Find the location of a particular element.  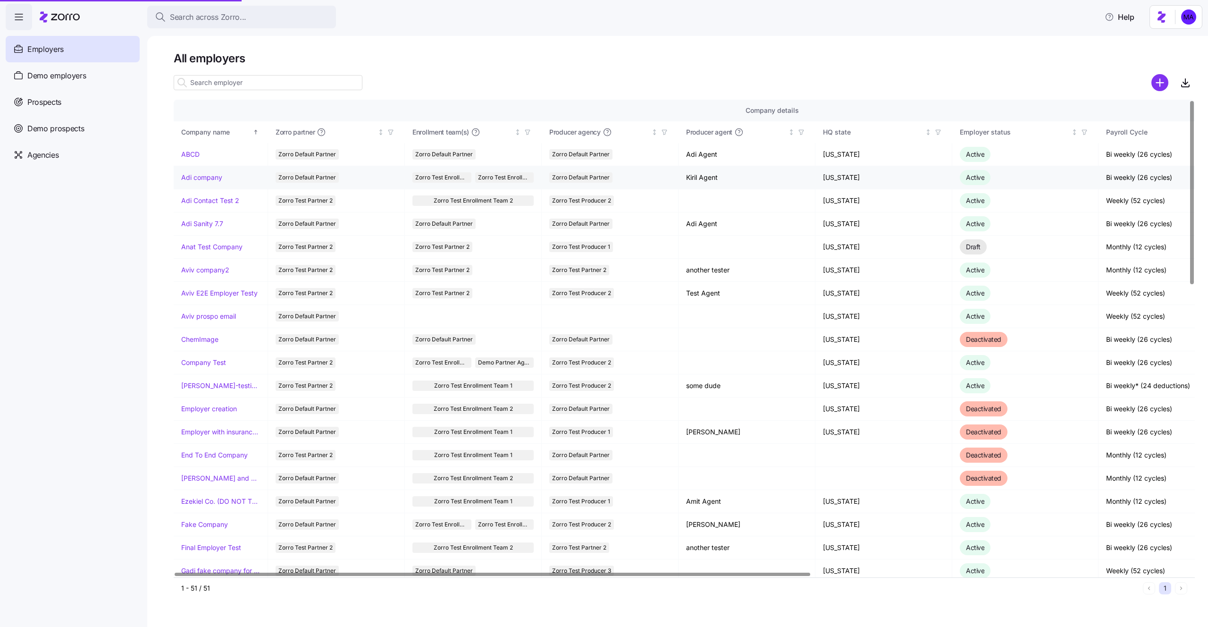

a: Aviv E2E Employer Testy is located at coordinates (219, 293).